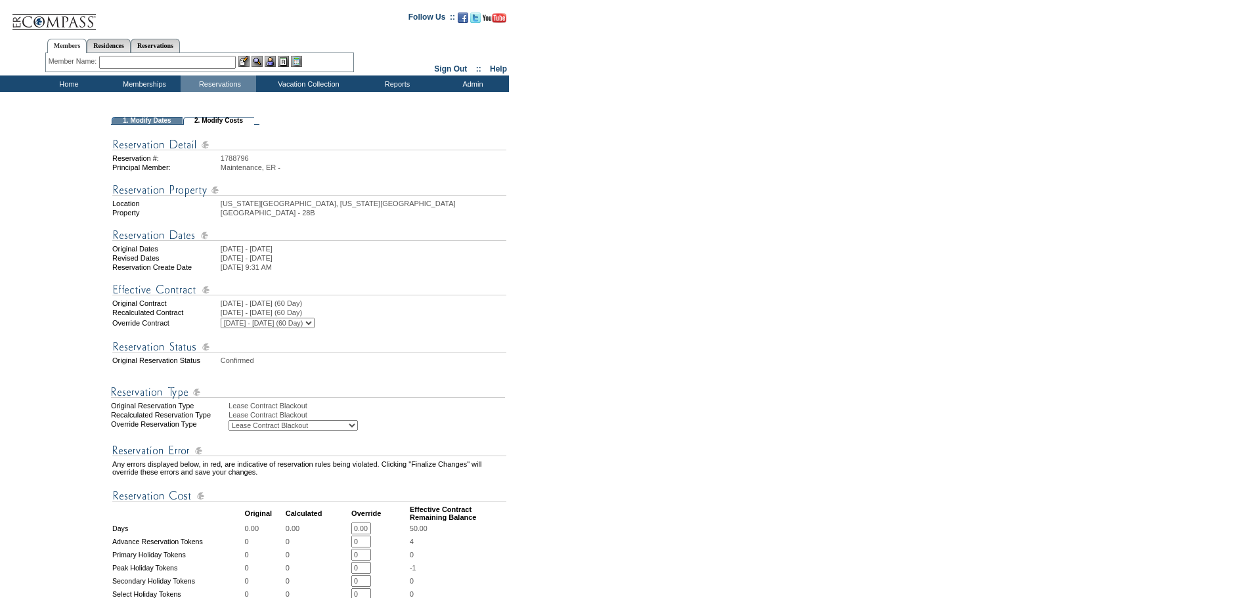 This screenshot has width=1251, height=598. Describe the element at coordinates (166, 167) in the screenshot. I see `td: Principal Member:` at that location.